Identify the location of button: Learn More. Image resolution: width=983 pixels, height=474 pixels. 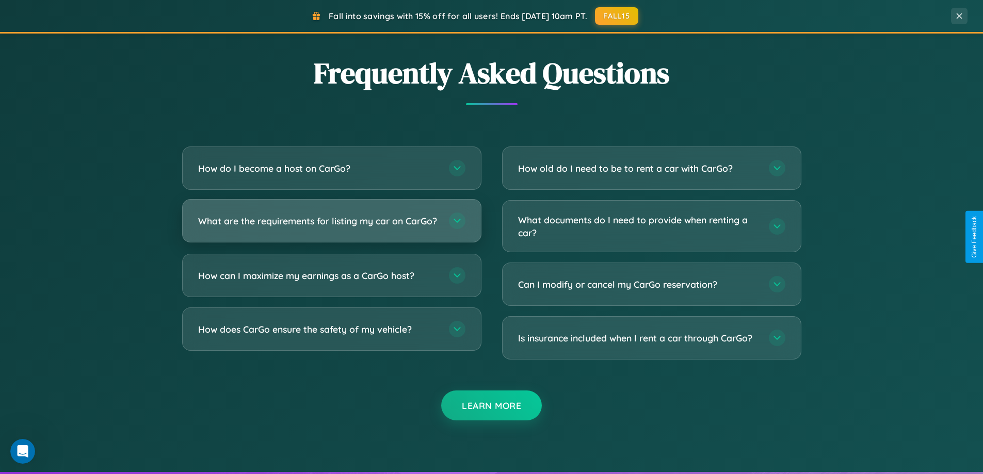
(491, 406).